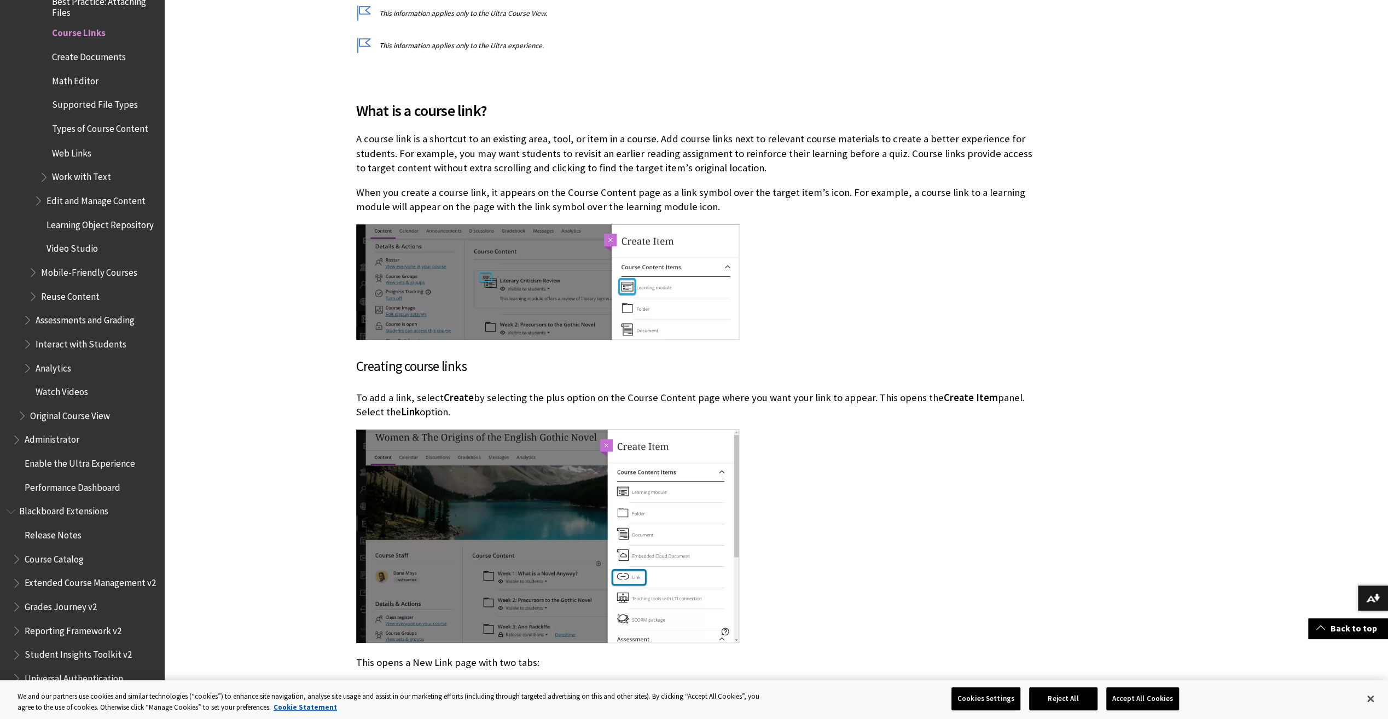  Describe the element at coordinates (458, 397) in the screenshot. I see `span: Create` at that location.